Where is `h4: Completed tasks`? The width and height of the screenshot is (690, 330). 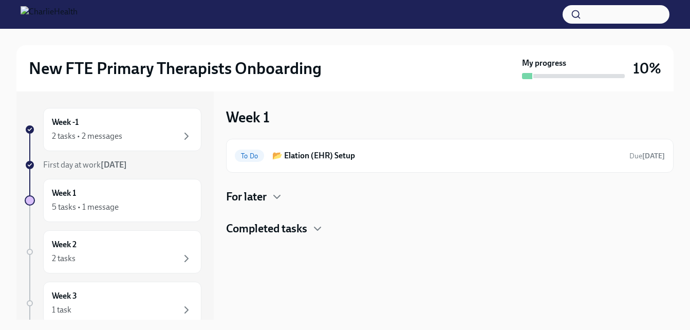
h4: Completed tasks is located at coordinates (267, 229).